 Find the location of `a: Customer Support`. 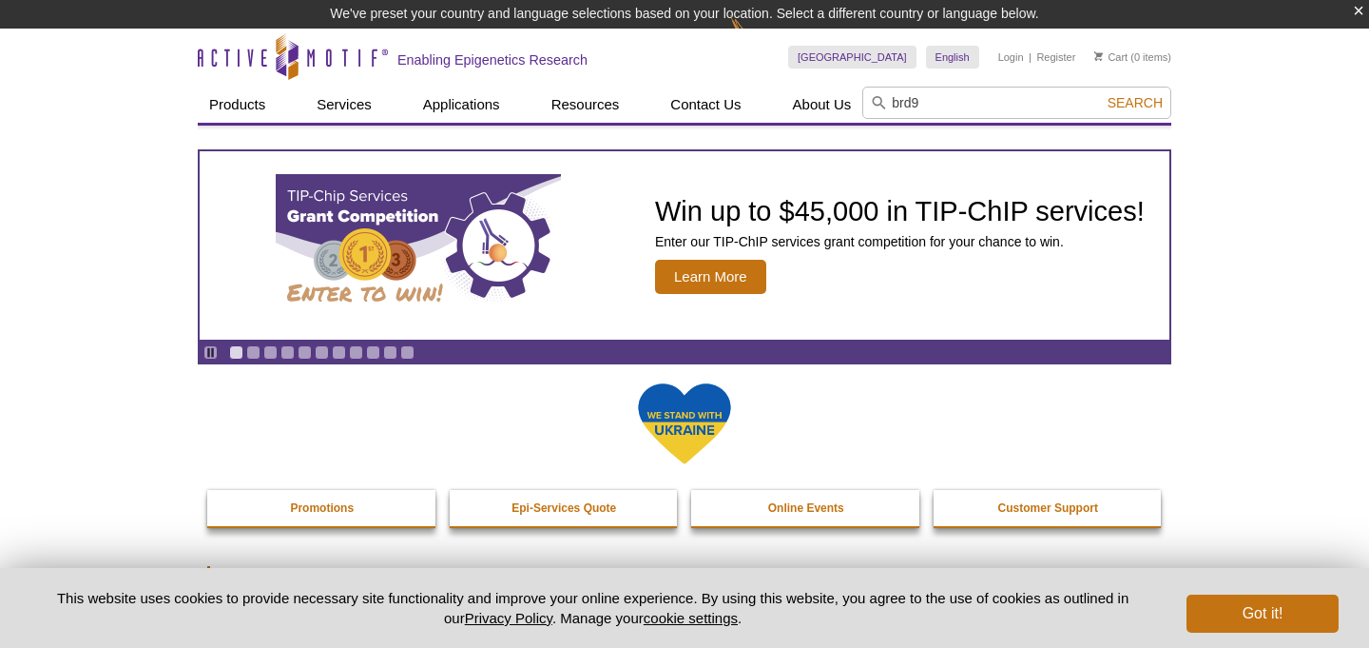

a: Customer Support is located at coordinates (1049, 508).